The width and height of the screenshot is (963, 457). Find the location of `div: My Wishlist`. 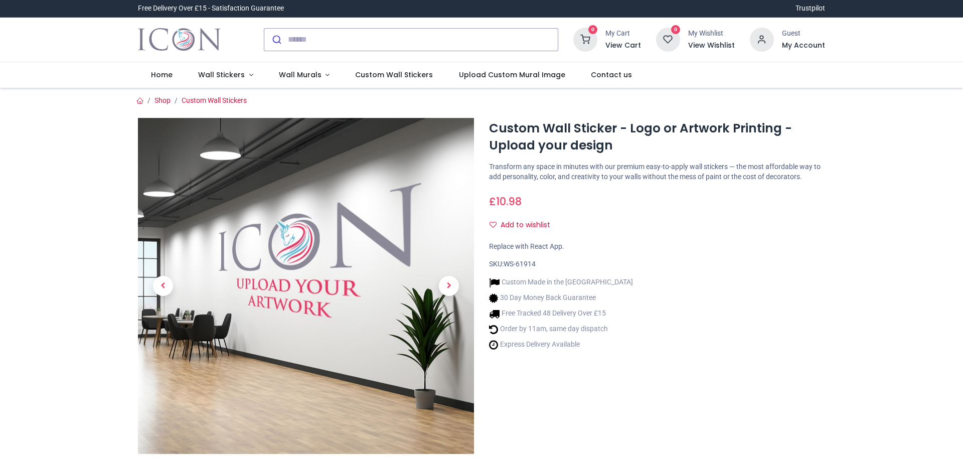

div: My Wishlist is located at coordinates (712, 34).